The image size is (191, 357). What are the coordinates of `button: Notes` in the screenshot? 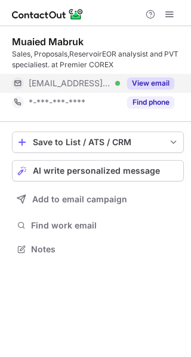 It's located at (98, 250).